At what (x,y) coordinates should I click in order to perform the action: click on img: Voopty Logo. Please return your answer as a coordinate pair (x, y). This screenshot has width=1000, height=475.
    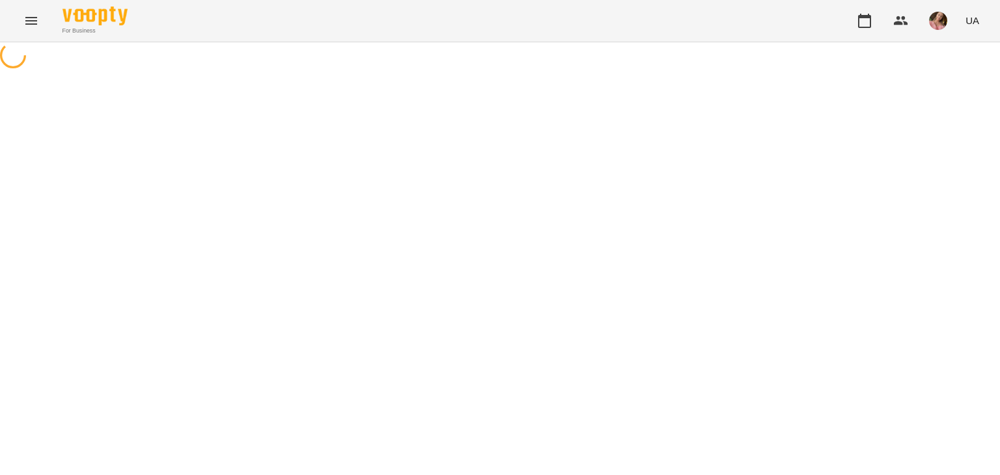
    Looking at the image, I should click on (95, 16).